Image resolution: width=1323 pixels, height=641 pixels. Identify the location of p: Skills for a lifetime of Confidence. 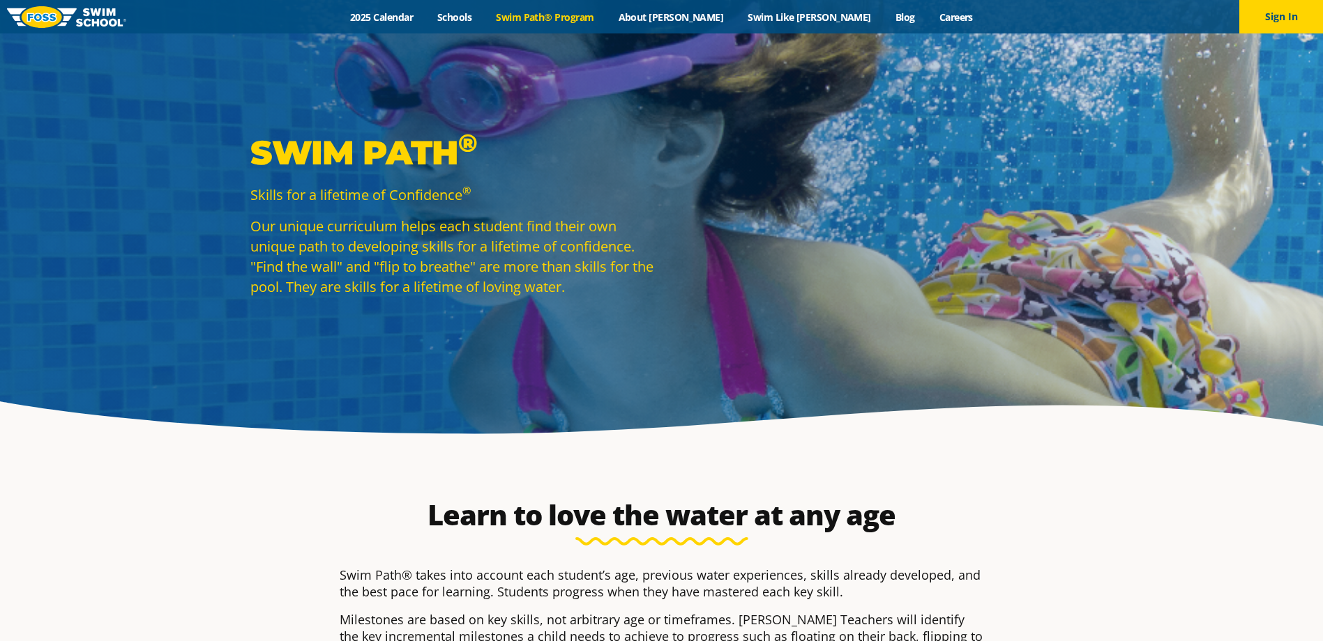
(453, 195).